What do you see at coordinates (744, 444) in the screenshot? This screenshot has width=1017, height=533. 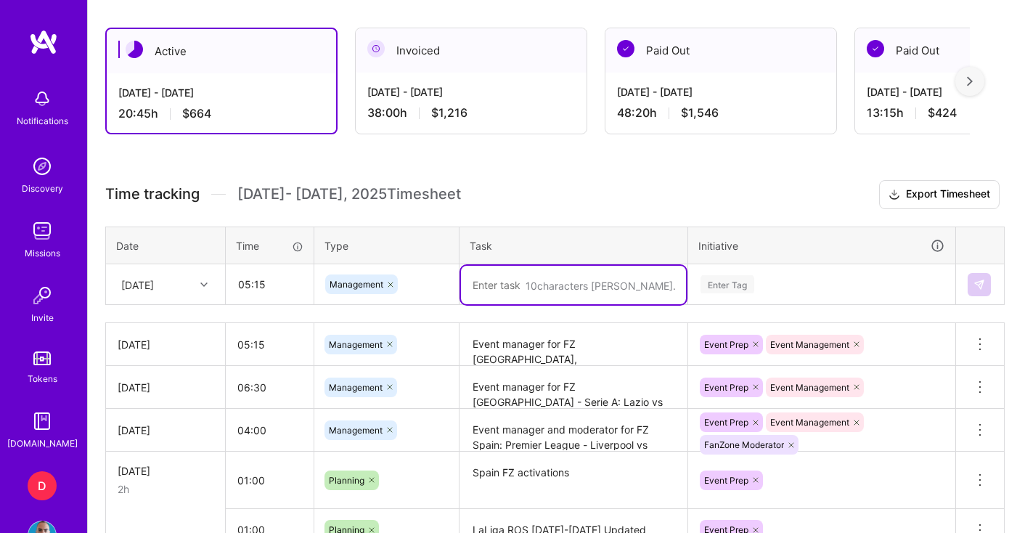 I see `span: FanZone Moderator` at bounding box center [744, 444].